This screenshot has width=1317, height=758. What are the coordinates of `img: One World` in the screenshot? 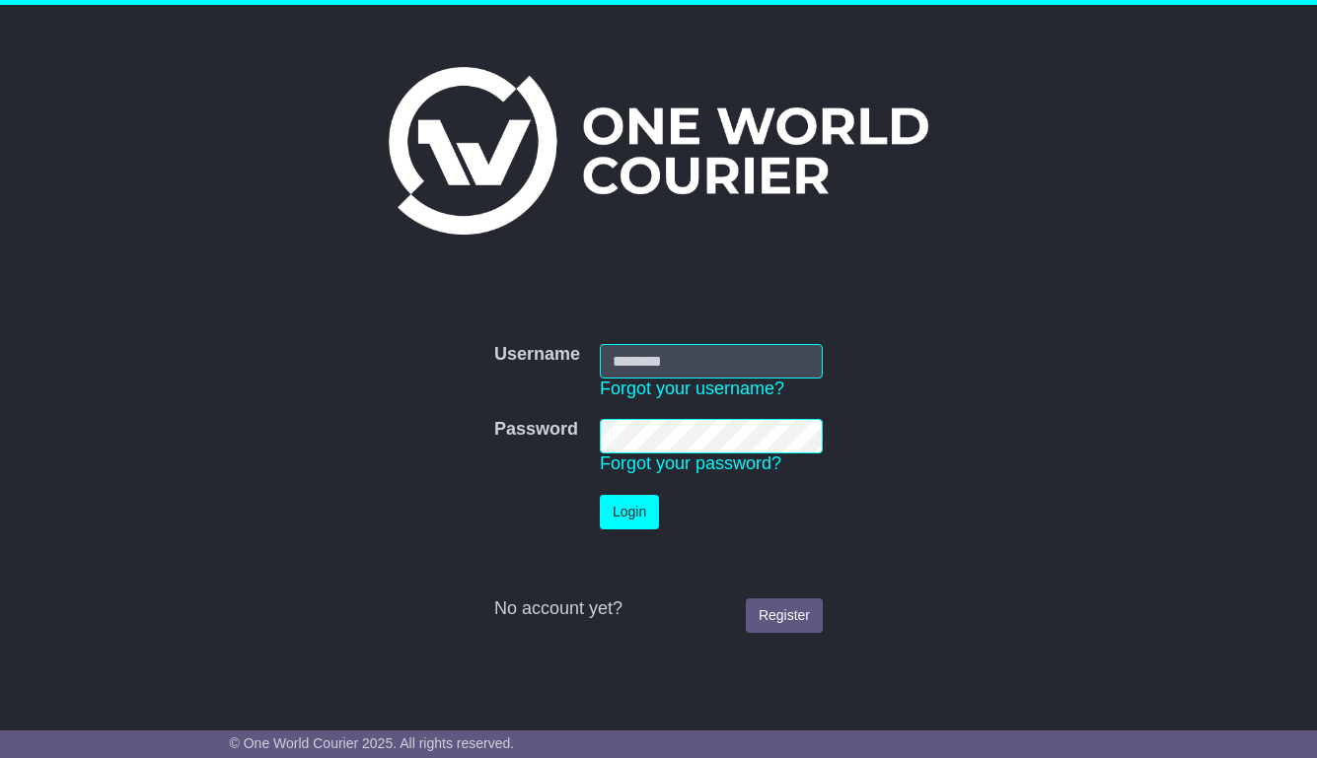 It's located at (658, 151).